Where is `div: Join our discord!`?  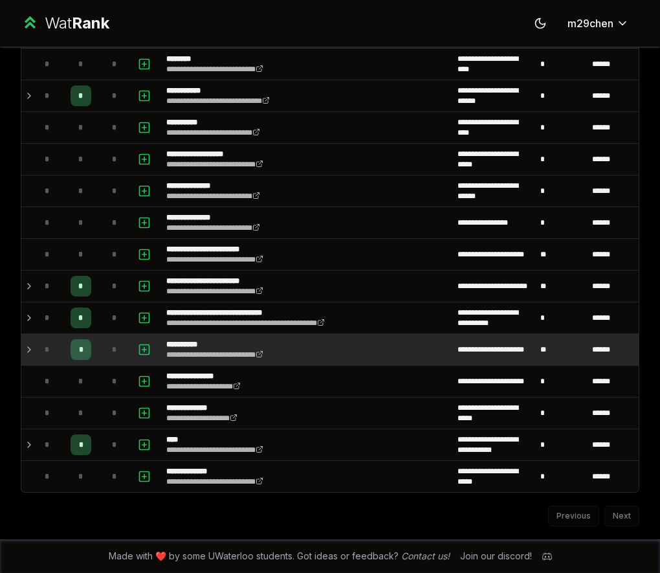
div: Join our discord! is located at coordinates (496, 556).